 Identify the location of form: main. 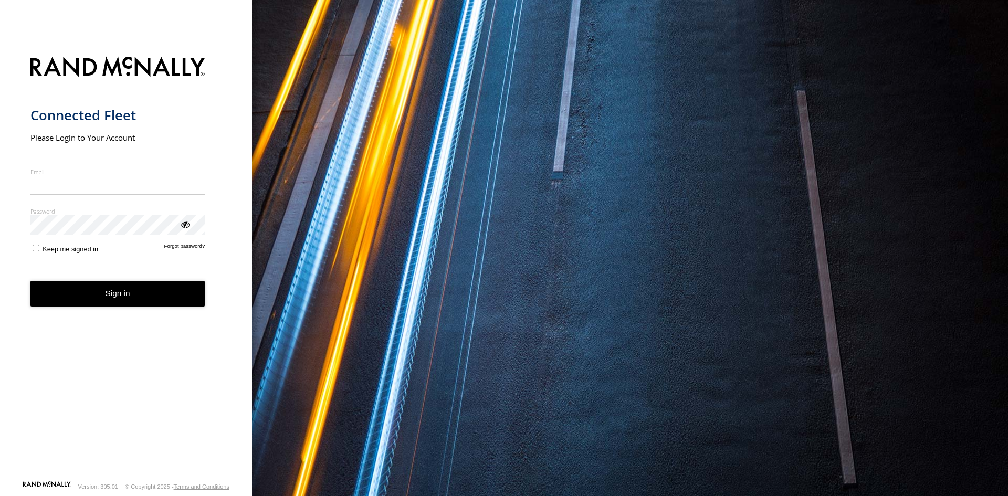
(126, 265).